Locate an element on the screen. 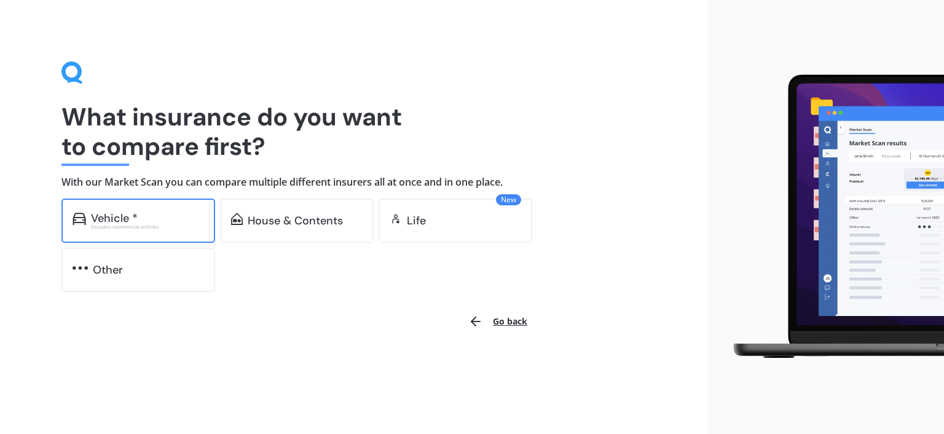 The height and width of the screenshot is (434, 944). img: car.f15378c7a67c060ca3f3.svg is located at coordinates (79, 219).